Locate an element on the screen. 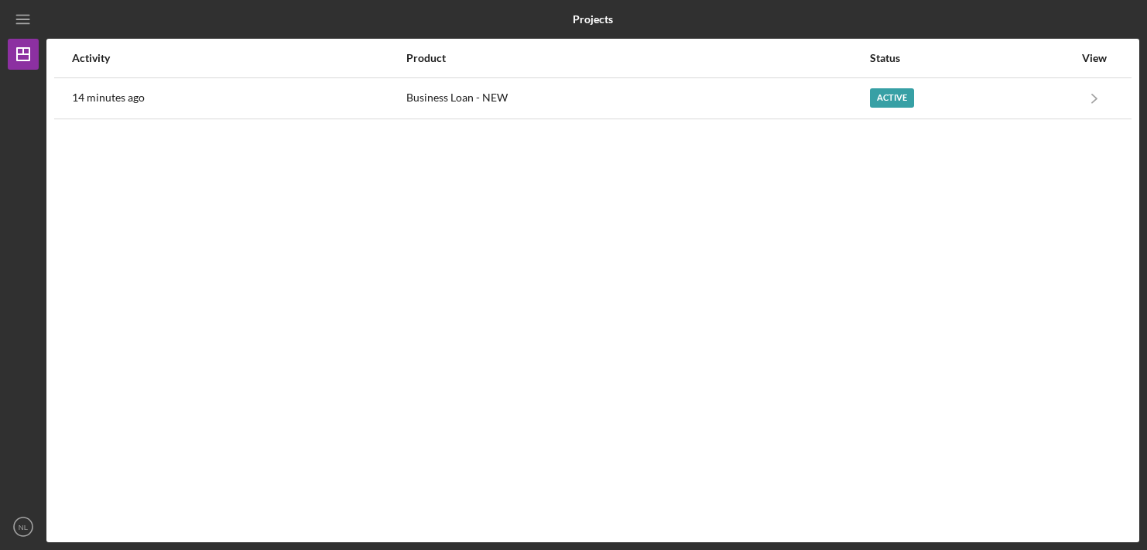 This screenshot has width=1147, height=550. b: Projects is located at coordinates (593, 19).